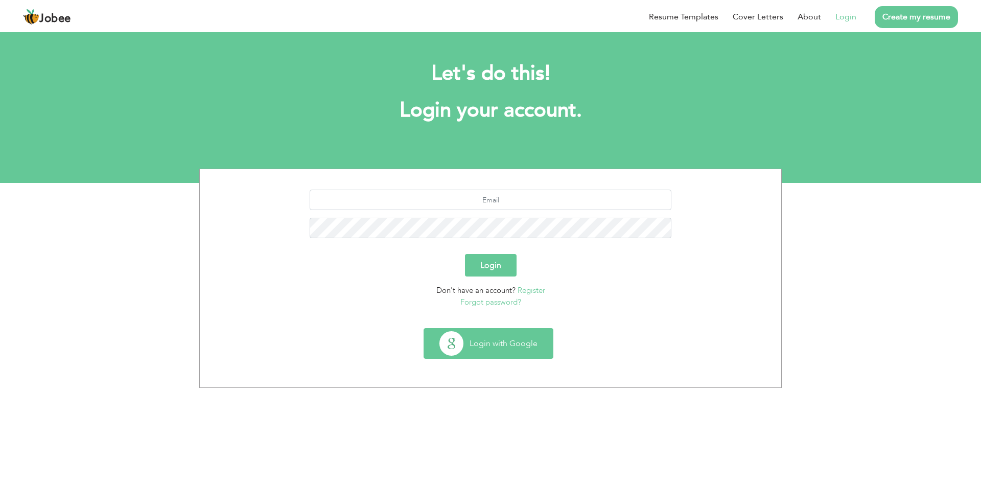 Image resolution: width=981 pixels, height=483 pixels. I want to click on h2: Let's do this!, so click(491, 74).